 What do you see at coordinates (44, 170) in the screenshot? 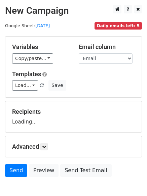
I see `a: Preview` at bounding box center [44, 170].